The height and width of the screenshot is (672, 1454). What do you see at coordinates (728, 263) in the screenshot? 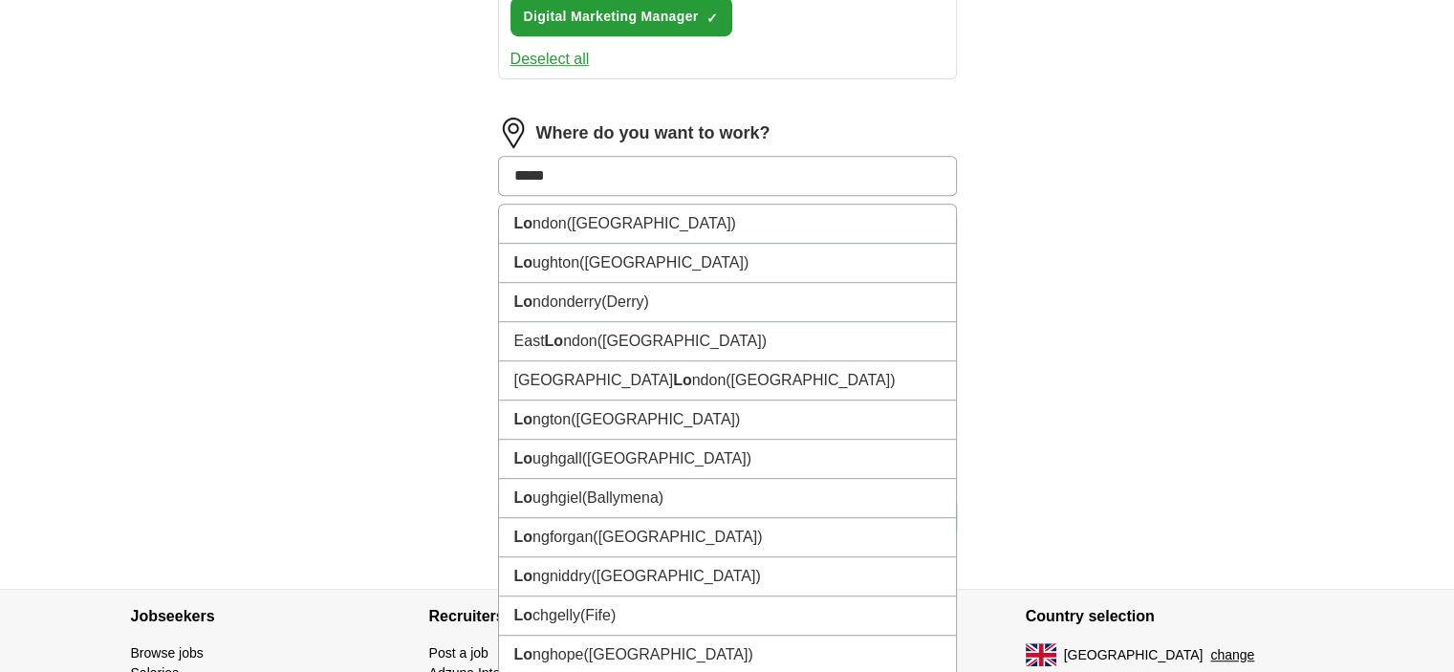
I see `li: ughton` at bounding box center [728, 263].